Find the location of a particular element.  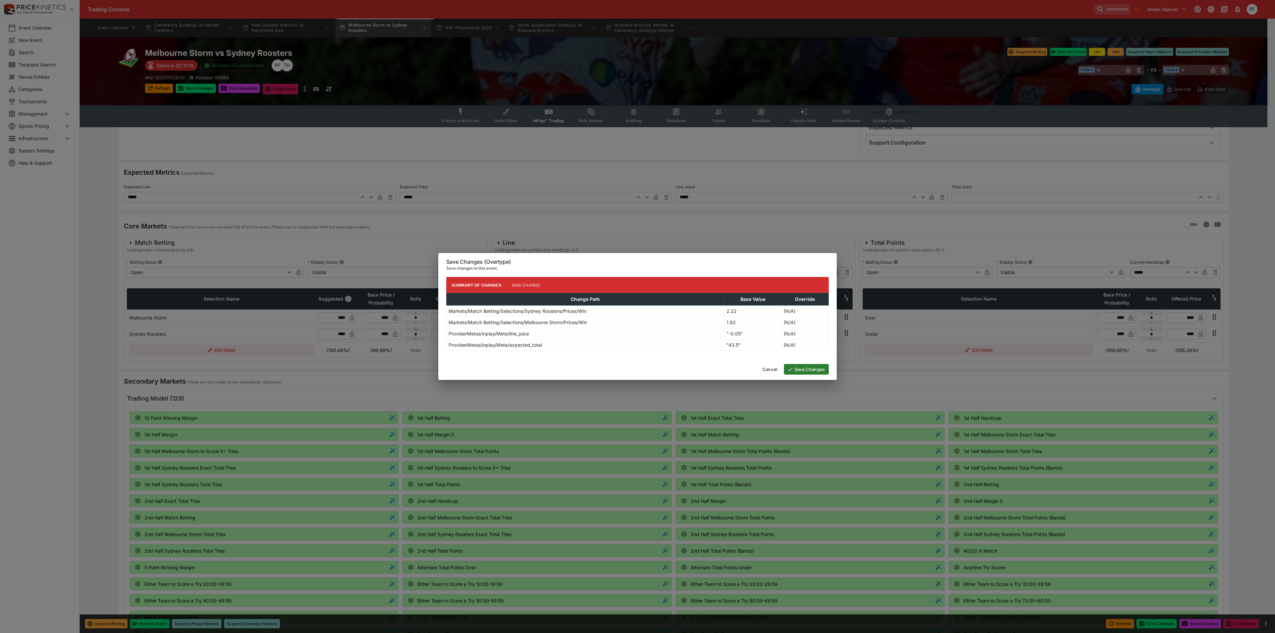

p: Save changes to this event. is located at coordinates (638, 268).